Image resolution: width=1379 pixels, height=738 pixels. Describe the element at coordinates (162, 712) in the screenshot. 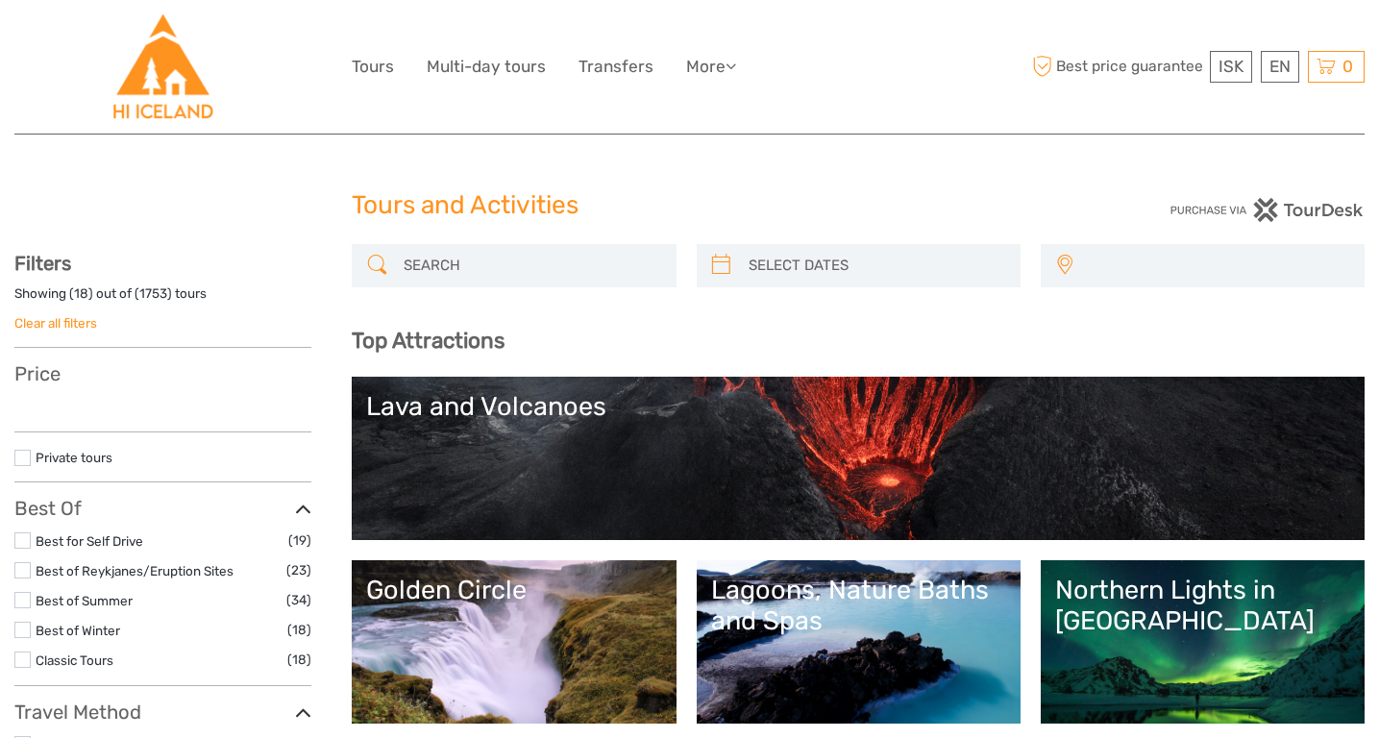

I see `h3: Travel Method` at that location.